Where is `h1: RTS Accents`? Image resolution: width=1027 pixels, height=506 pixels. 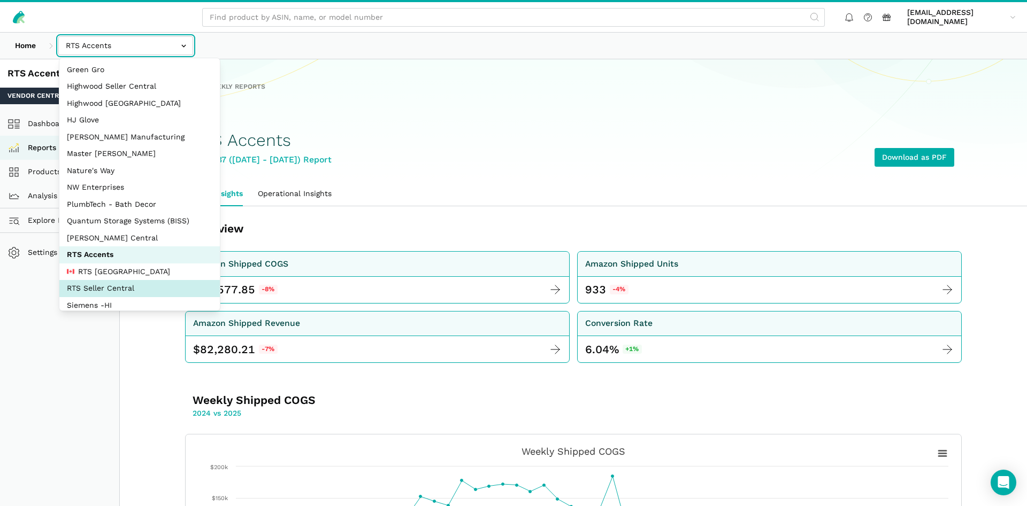 h1: RTS Accents is located at coordinates (262, 140).